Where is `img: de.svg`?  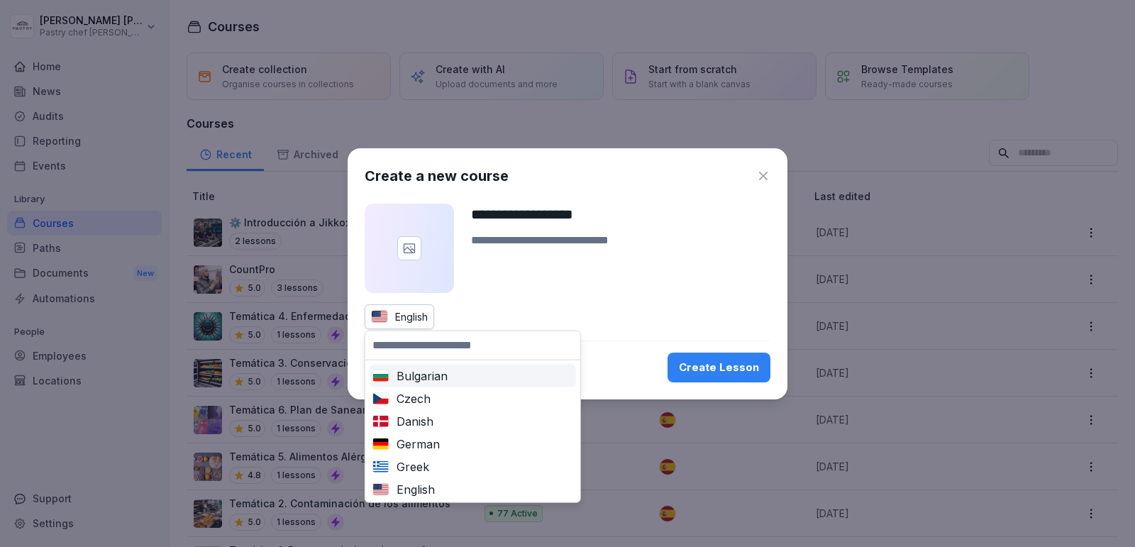
img: de.svg is located at coordinates (381, 443).